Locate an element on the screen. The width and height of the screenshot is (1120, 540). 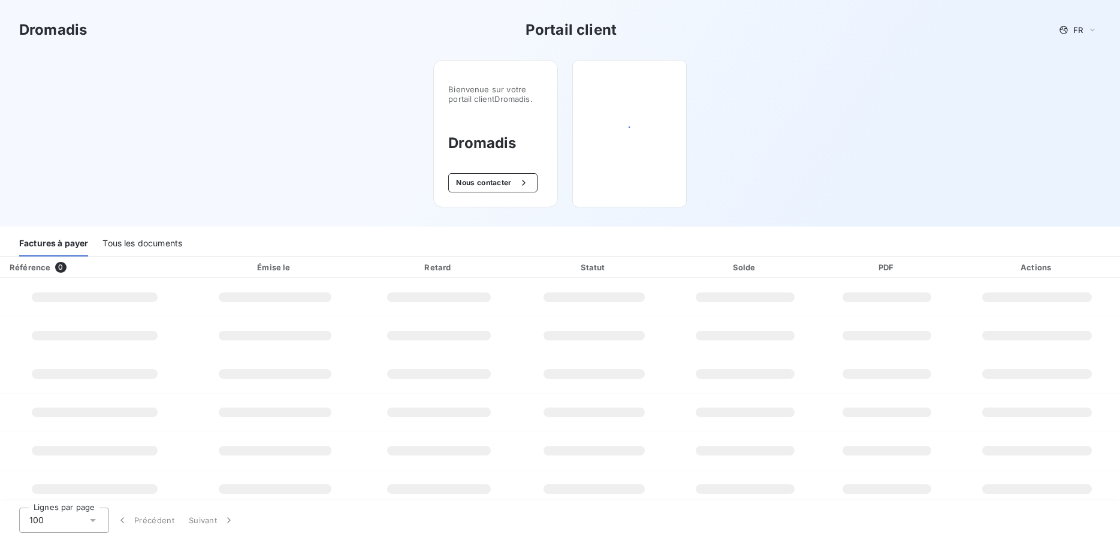
div: Statut is located at coordinates (594, 267).